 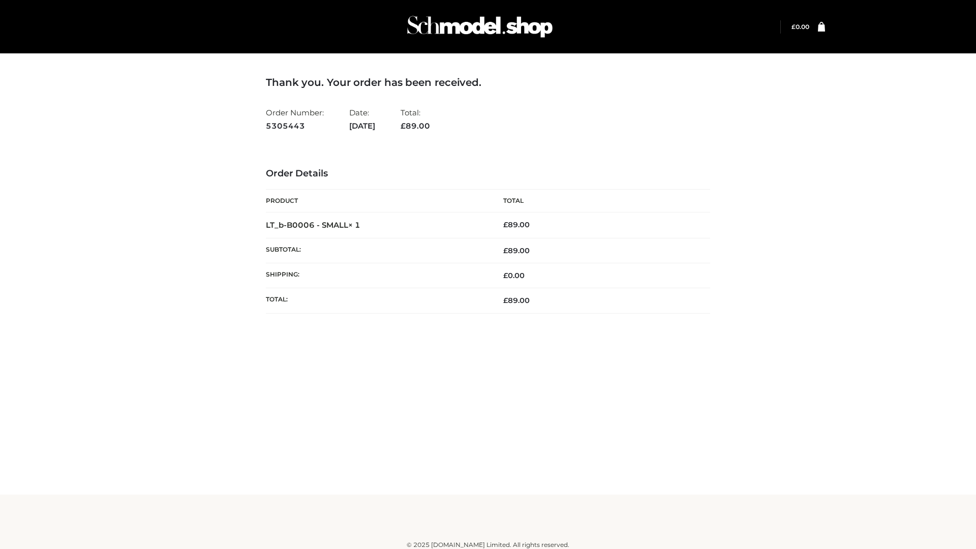 I want to click on th: Shipping:, so click(x=377, y=275).